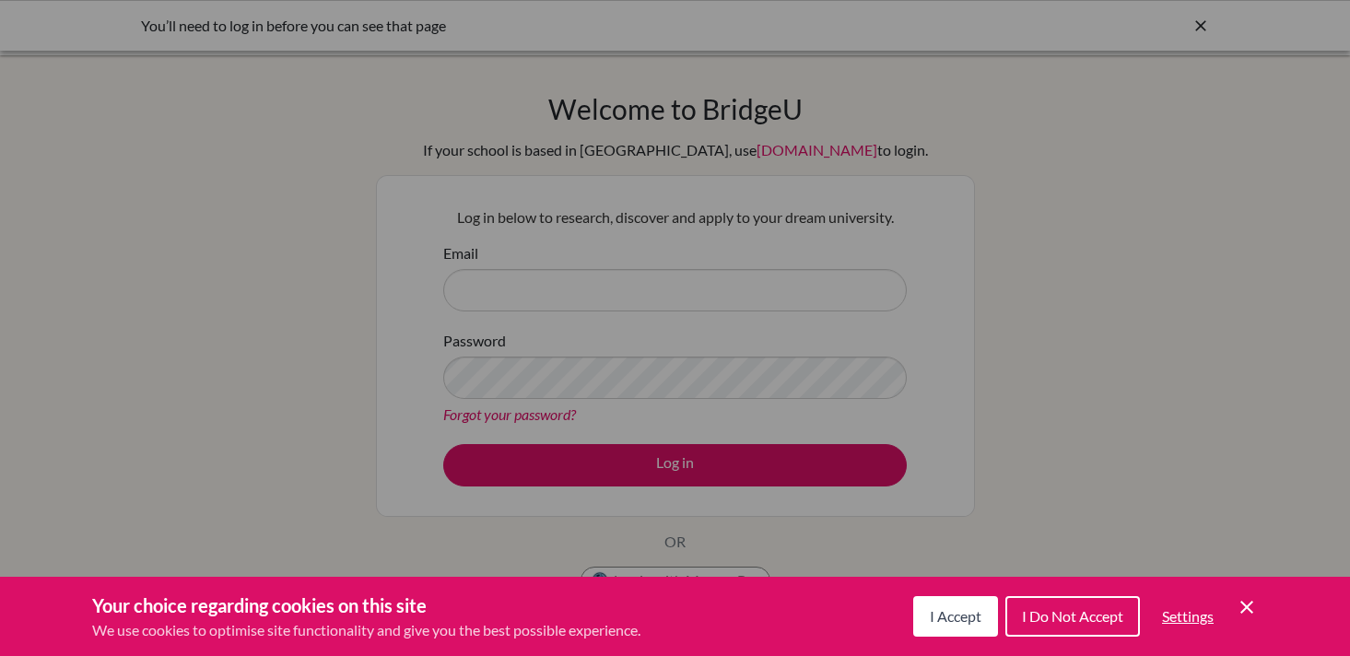 This screenshot has width=1350, height=656. I want to click on button: I Do Not Accept, so click(1073, 617).